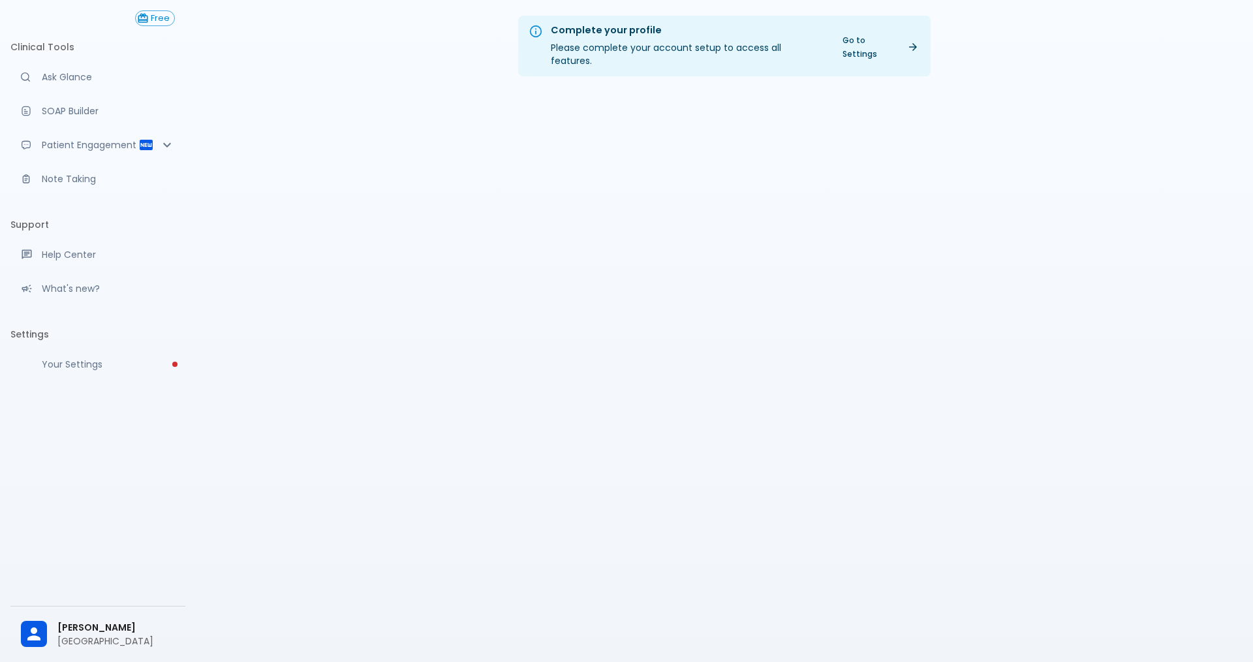  Describe the element at coordinates (98, 145) in the screenshot. I see `div: Patient Reports & Referrals` at that location.